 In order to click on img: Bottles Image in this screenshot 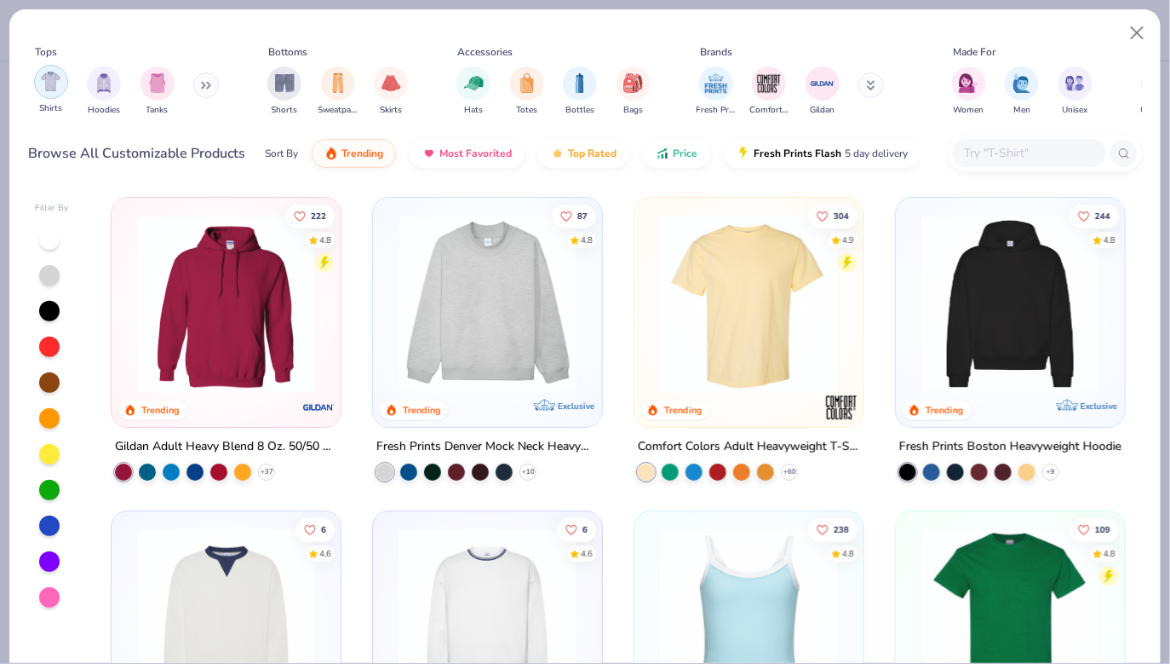, I will do `click(580, 83)`.